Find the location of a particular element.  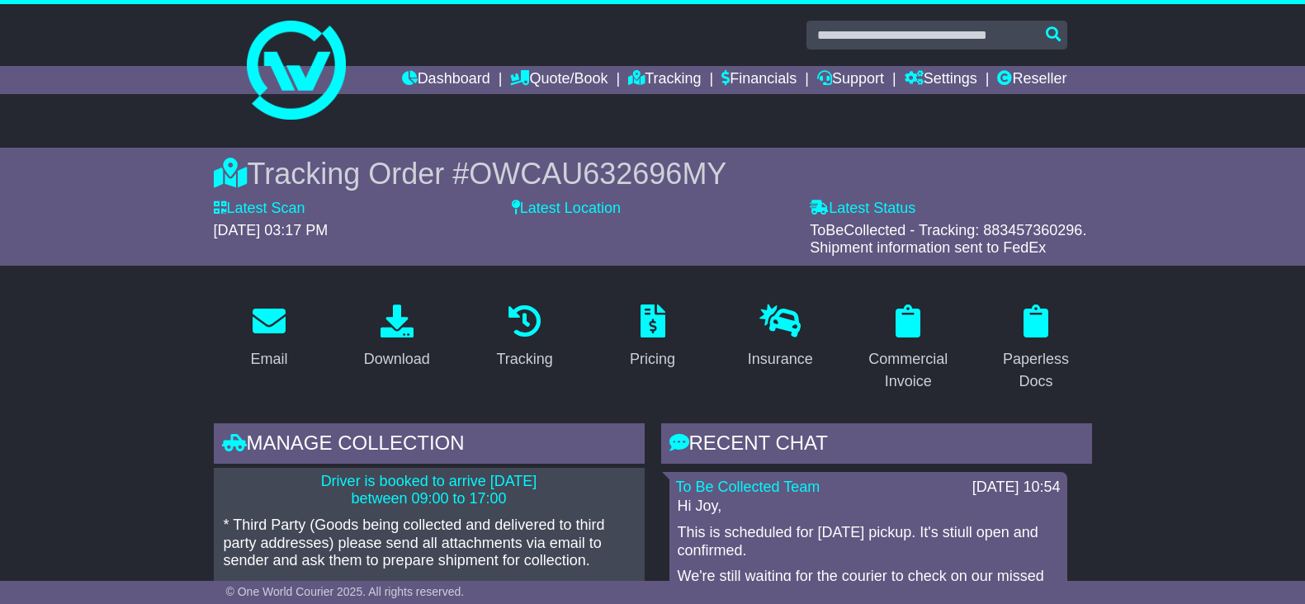

div: Tracking is located at coordinates (524, 359).